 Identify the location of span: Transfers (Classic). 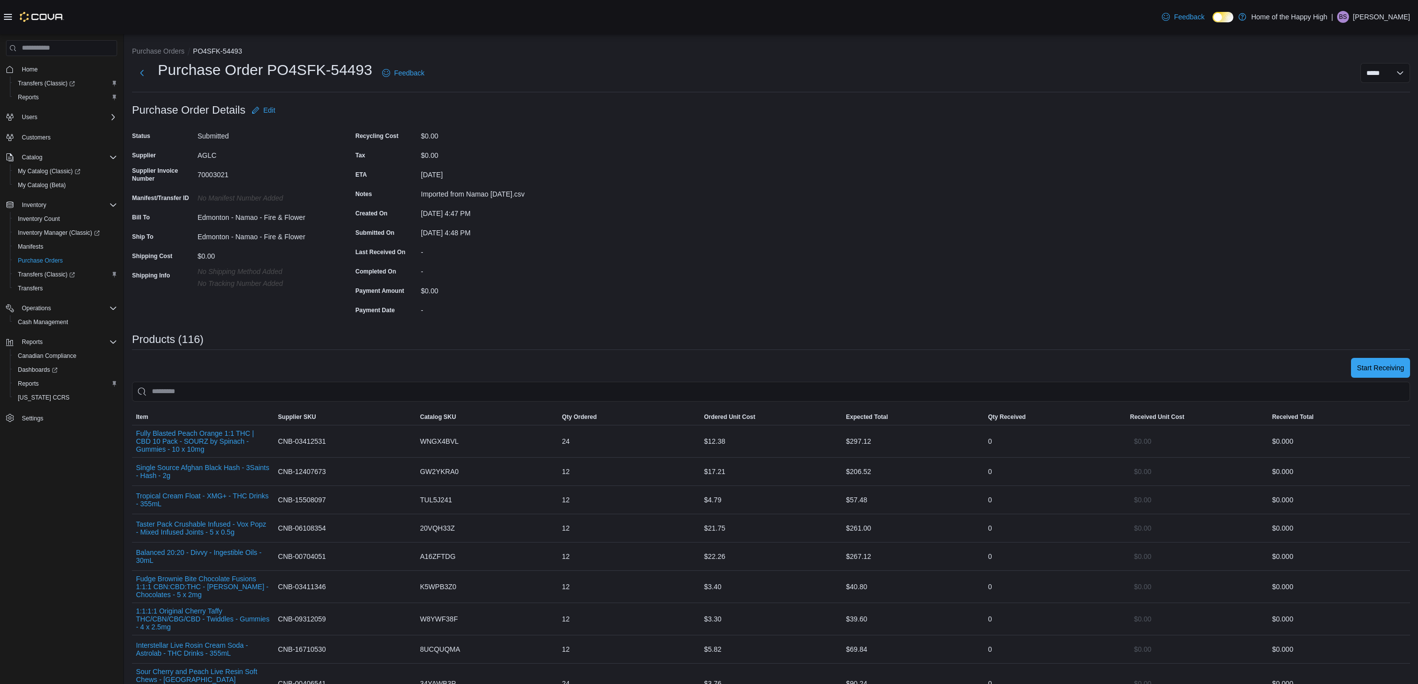
(66, 275).